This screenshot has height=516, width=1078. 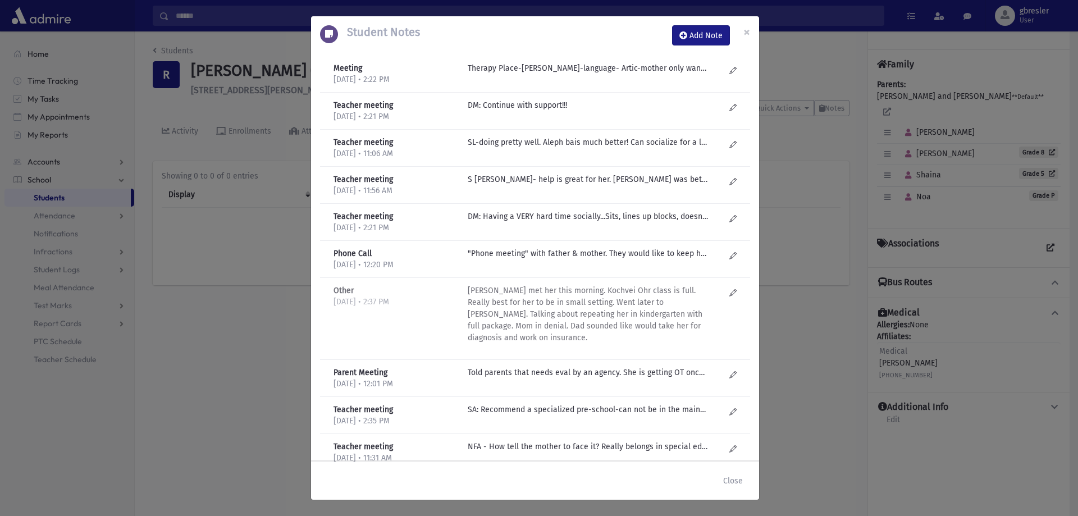 I want to click on b: Meeting, so click(x=347, y=68).